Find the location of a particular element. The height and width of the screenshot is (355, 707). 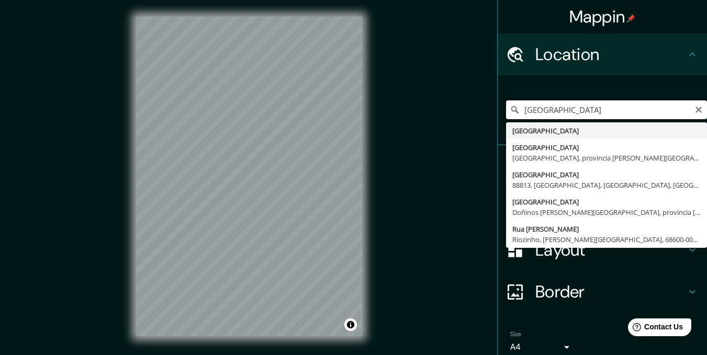

h4: Mappin is located at coordinates (602, 17).